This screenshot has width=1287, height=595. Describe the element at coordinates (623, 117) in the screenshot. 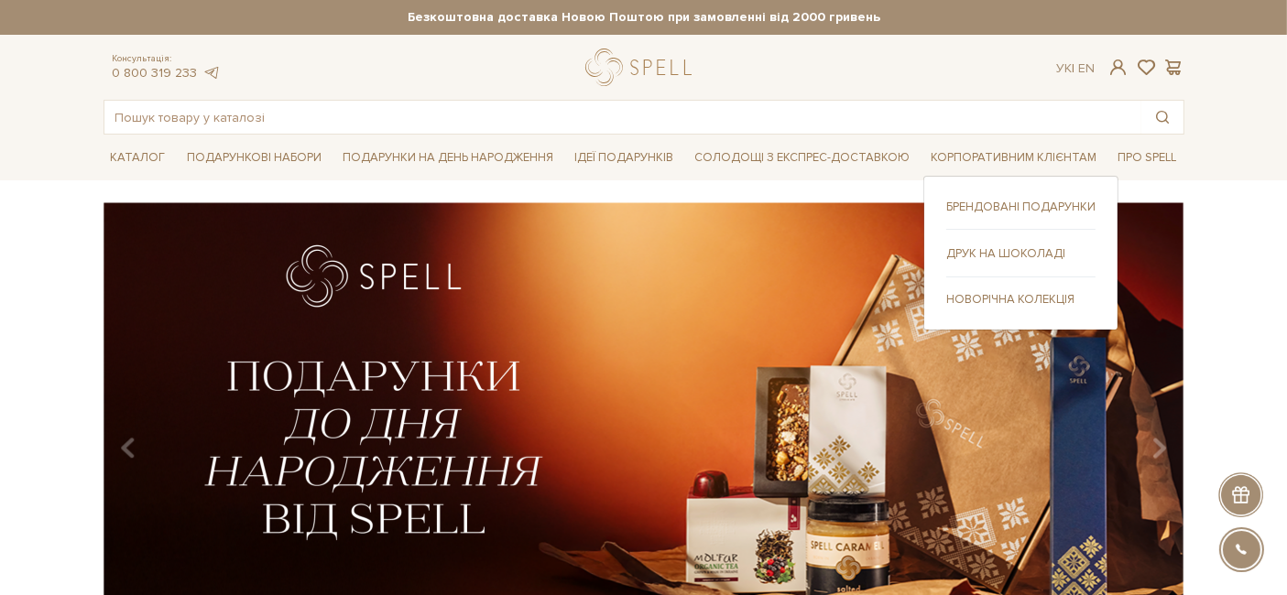

I see `input: Пошук товару у каталозі` at that location.